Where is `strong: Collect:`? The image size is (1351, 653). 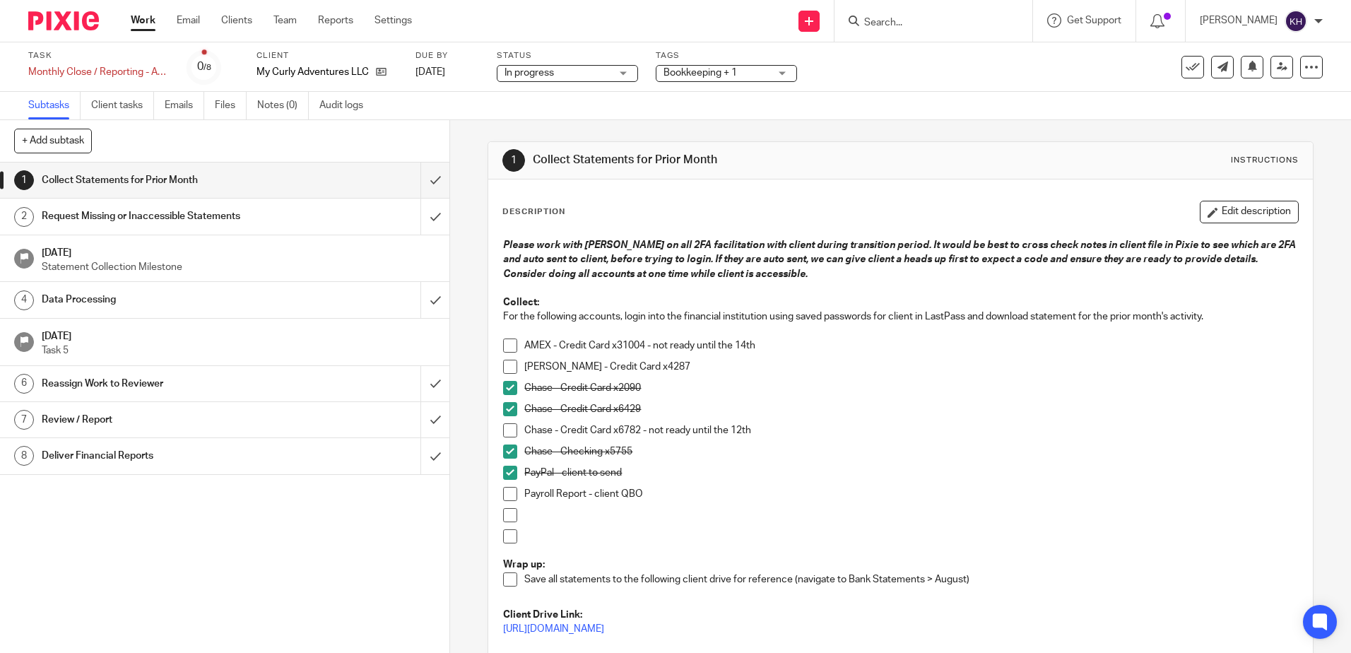 strong: Collect: is located at coordinates (521, 302).